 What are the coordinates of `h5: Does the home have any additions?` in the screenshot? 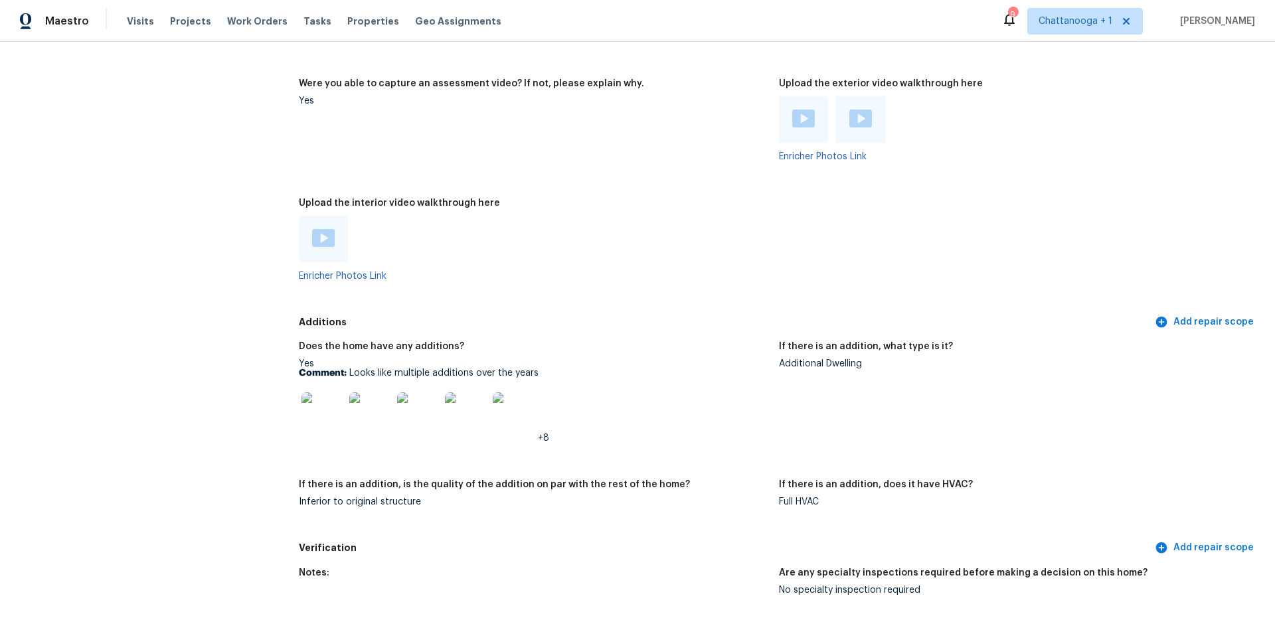 It's located at (381, 347).